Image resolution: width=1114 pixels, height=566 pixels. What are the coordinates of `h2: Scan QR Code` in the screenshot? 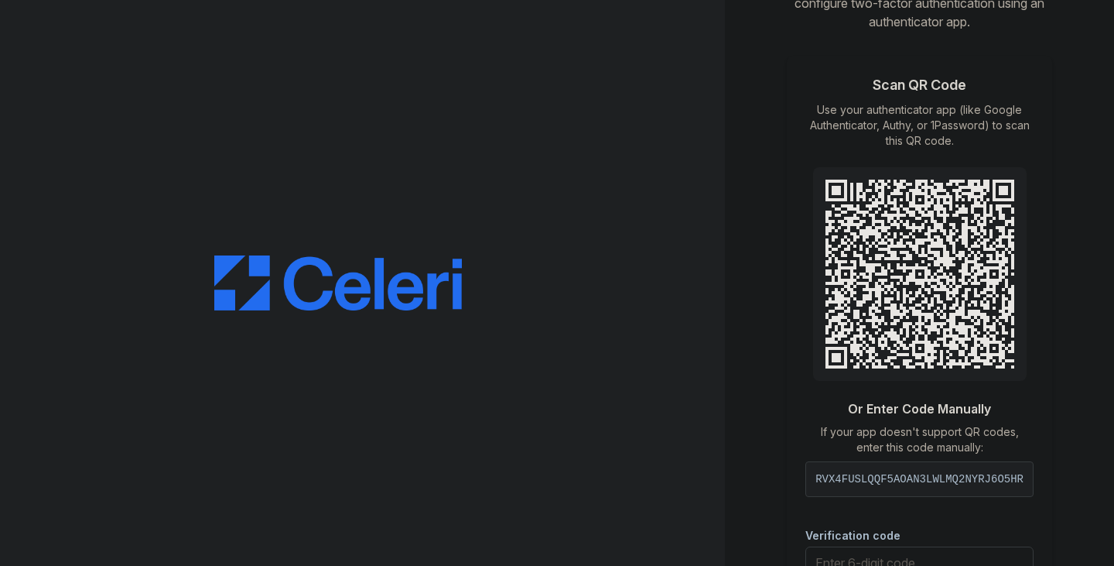 It's located at (919, 85).